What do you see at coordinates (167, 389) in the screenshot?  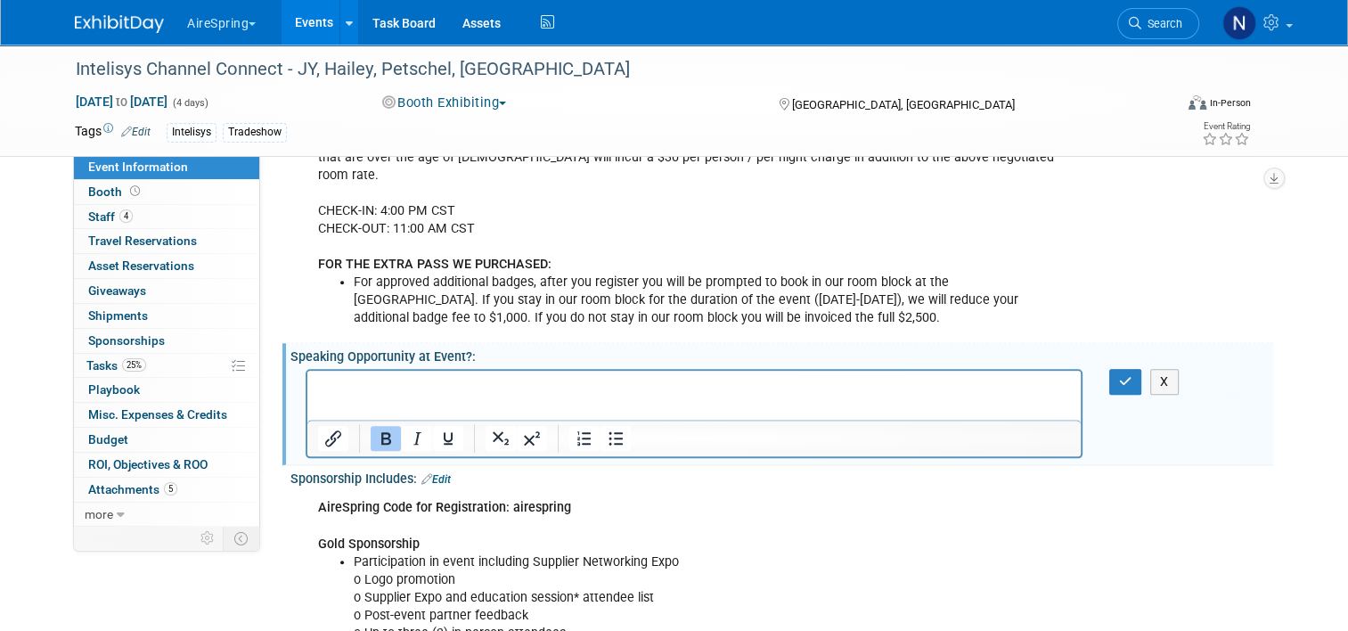 I see `a: Playbook` at bounding box center [167, 389].